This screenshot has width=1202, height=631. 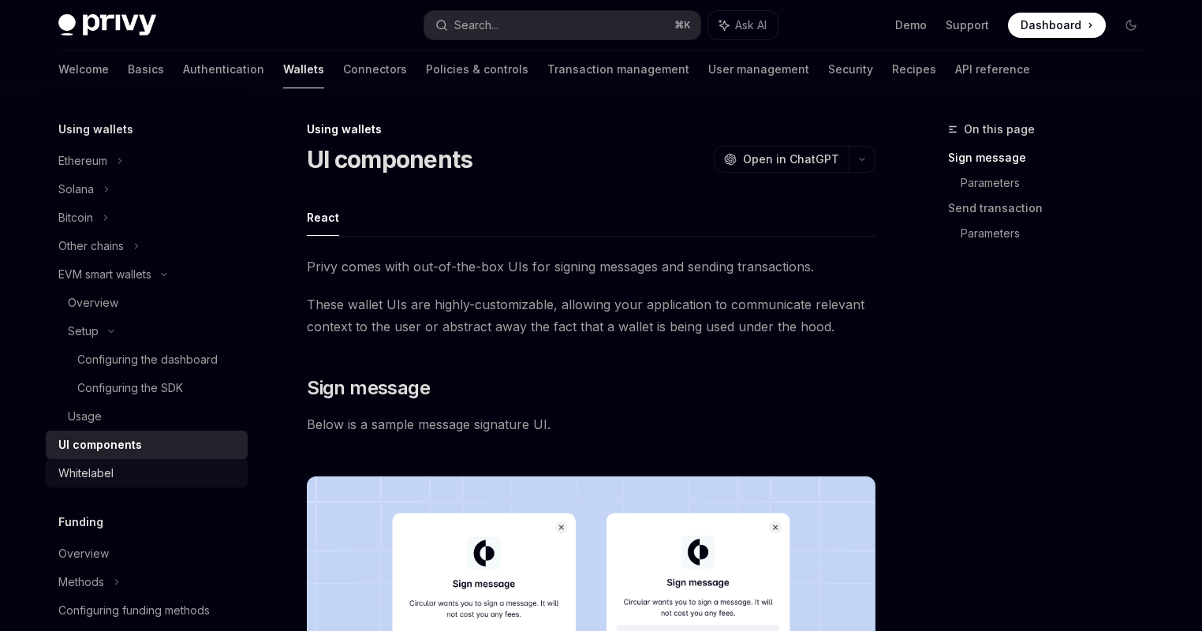 I want to click on a: Usage, so click(x=147, y=416).